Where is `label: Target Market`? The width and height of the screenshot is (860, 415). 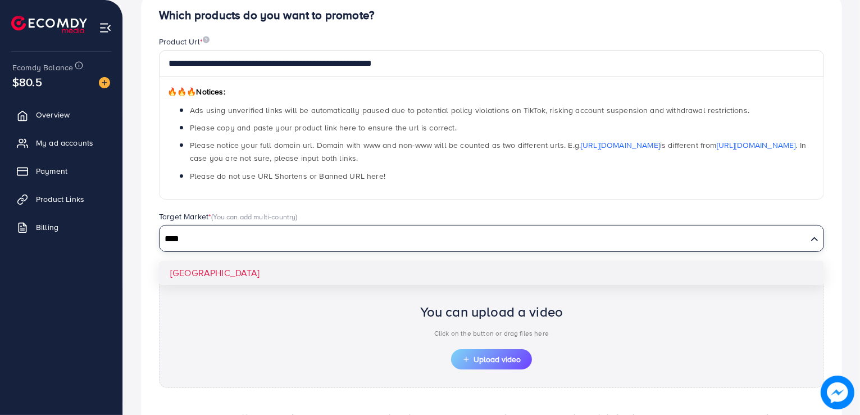
label: Target Market is located at coordinates (228, 216).